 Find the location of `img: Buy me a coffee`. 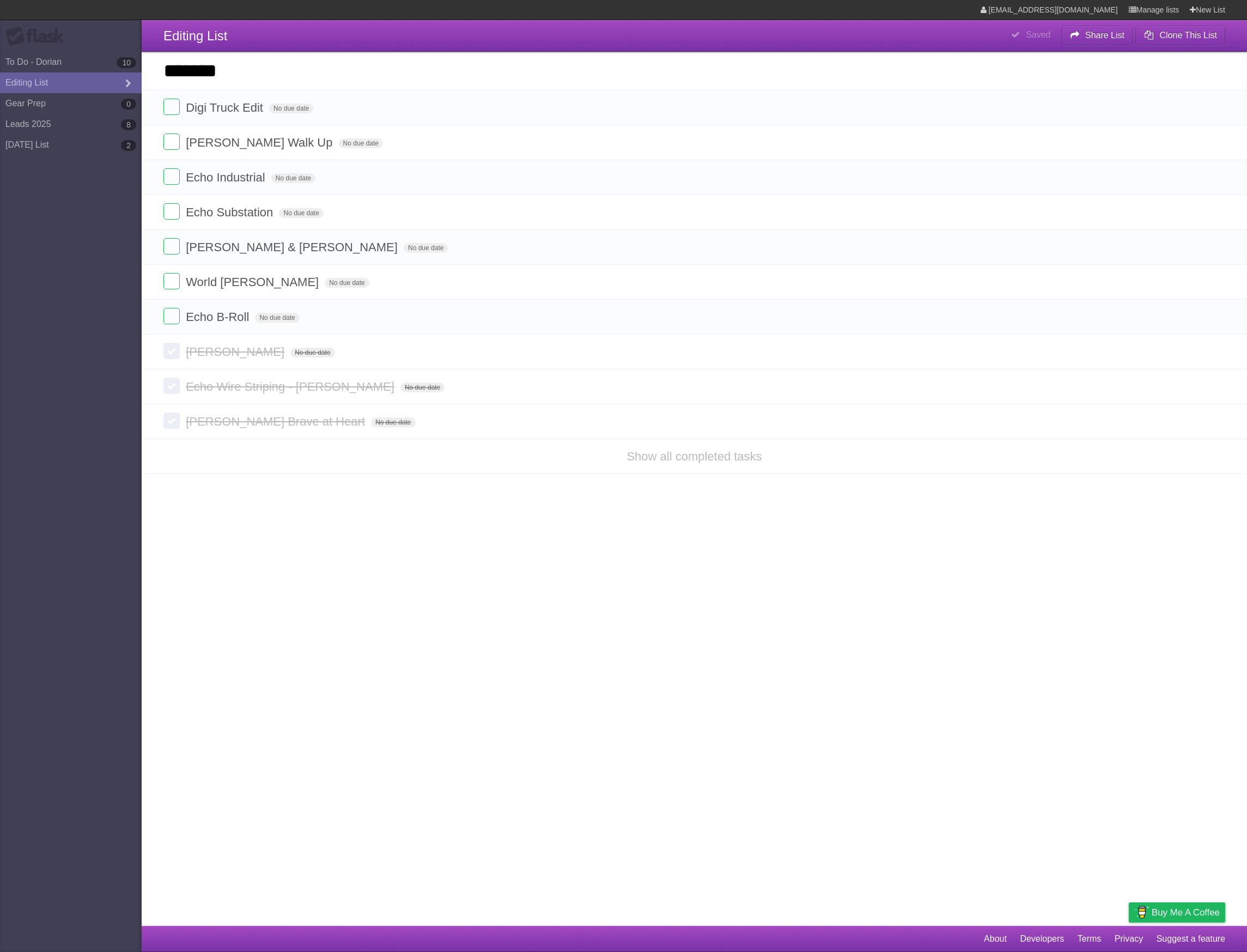

img: Buy me a coffee is located at coordinates (1141, 912).